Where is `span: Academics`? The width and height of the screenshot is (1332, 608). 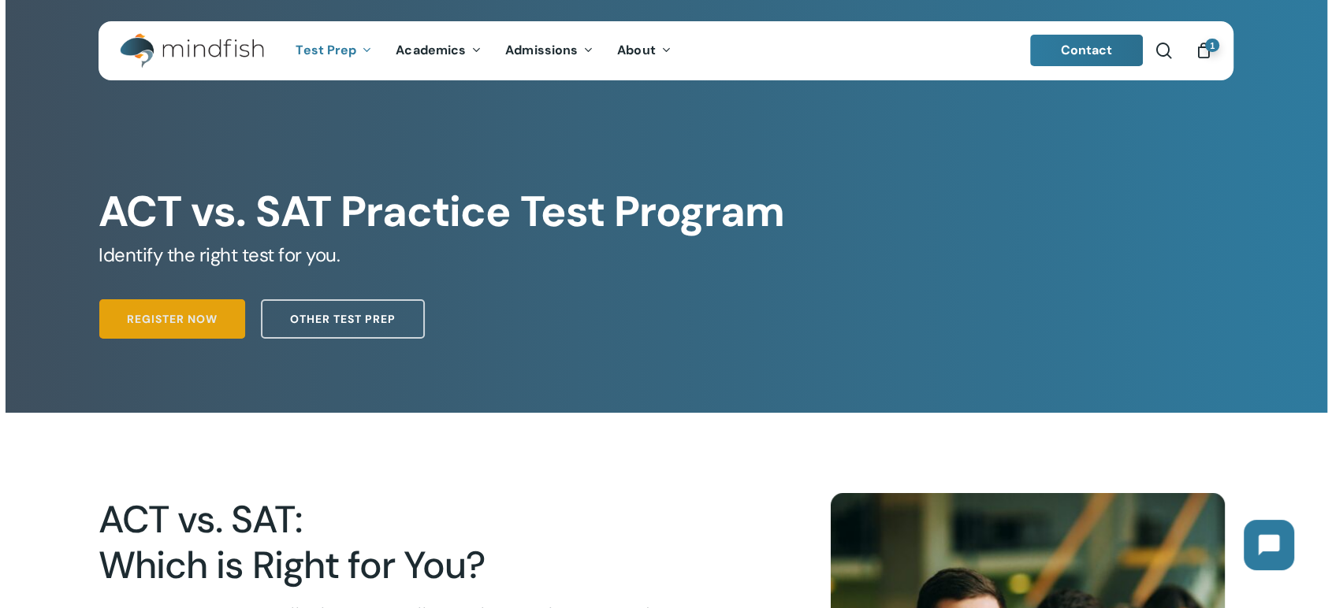 span: Academics is located at coordinates (430, 50).